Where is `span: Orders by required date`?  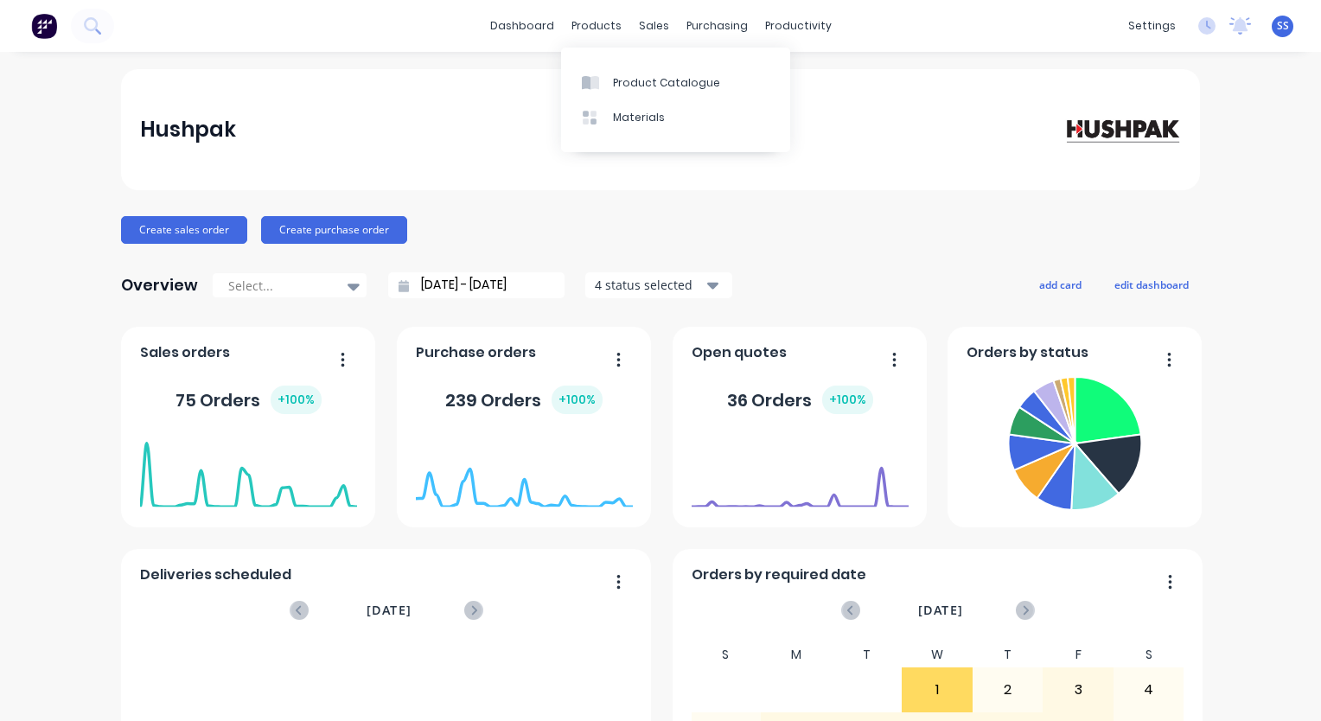 span: Orders by required date is located at coordinates (779, 575).